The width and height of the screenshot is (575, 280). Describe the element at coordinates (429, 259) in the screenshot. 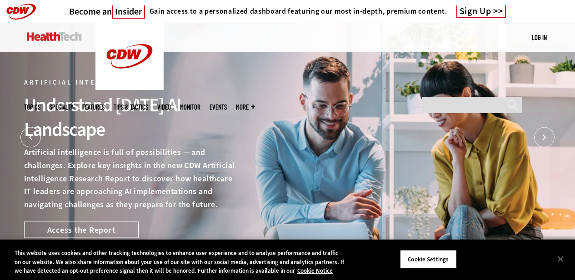

I see `button: Cookie Settings` at that location.